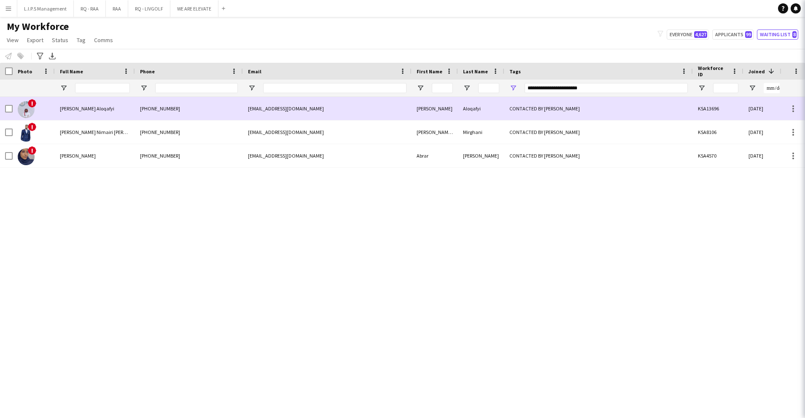  What do you see at coordinates (60, 40) in the screenshot?
I see `a: Status` at bounding box center [60, 40].